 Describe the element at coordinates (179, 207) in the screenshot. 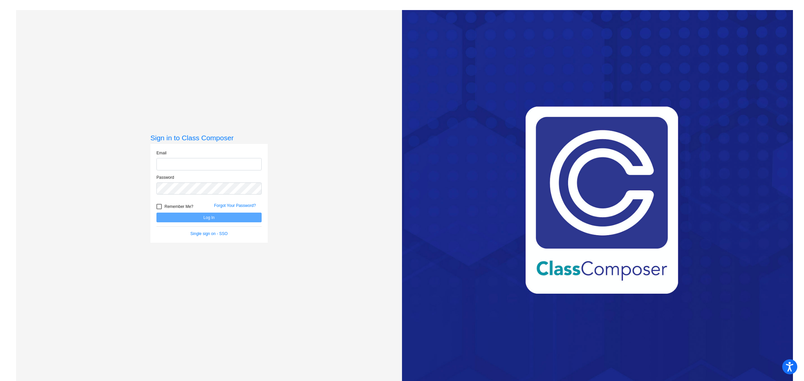

I see `span: Remember Me?` at that location.